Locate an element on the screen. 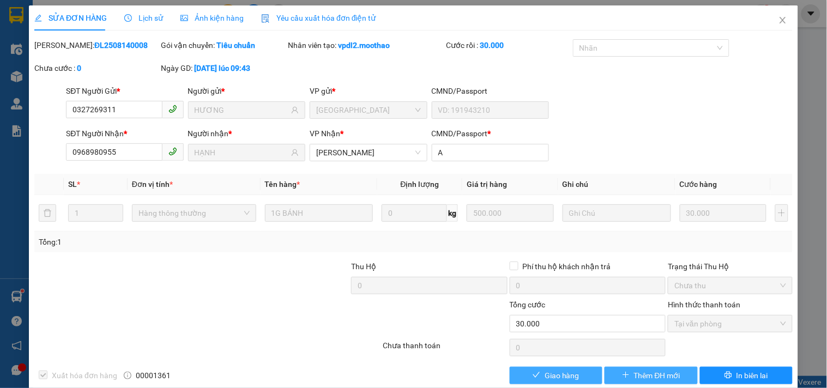 The width and height of the screenshot is (827, 388). div: QUỲNH is located at coordinates (159, 40).